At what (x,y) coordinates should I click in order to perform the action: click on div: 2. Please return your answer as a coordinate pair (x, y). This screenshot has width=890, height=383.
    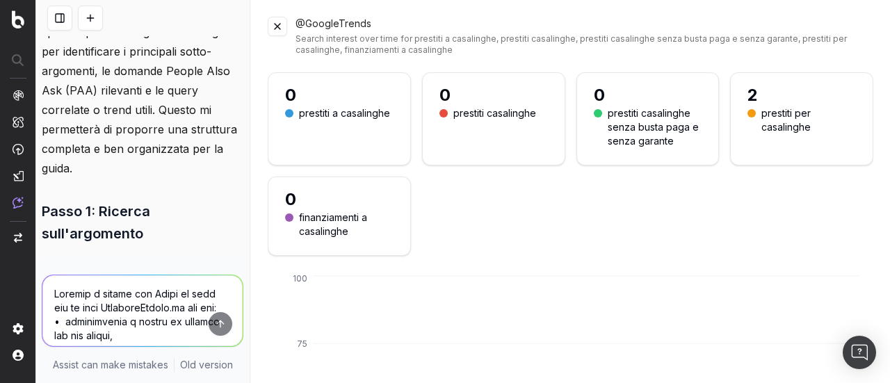
    Looking at the image, I should click on (802, 95).